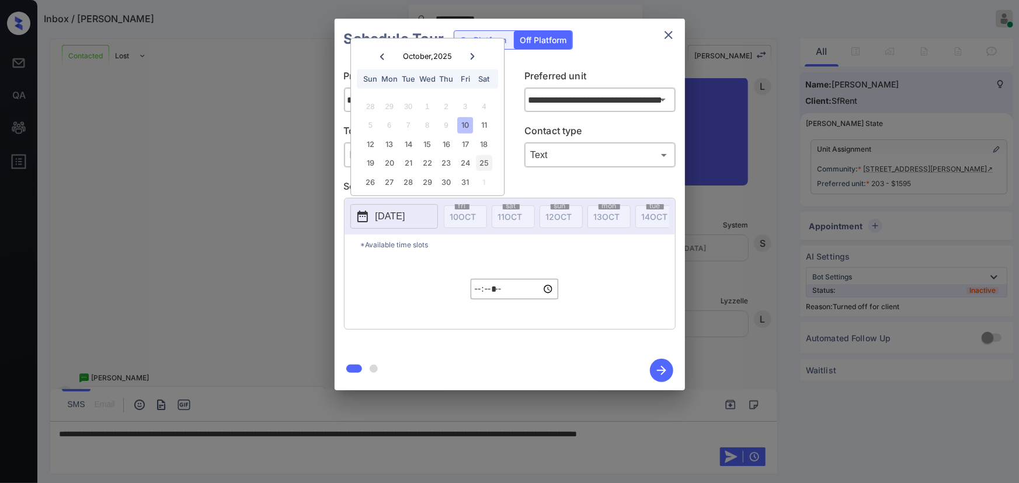 The image size is (1019, 483). What do you see at coordinates (465, 79) in the screenshot?
I see `div: Fri` at bounding box center [465, 79].